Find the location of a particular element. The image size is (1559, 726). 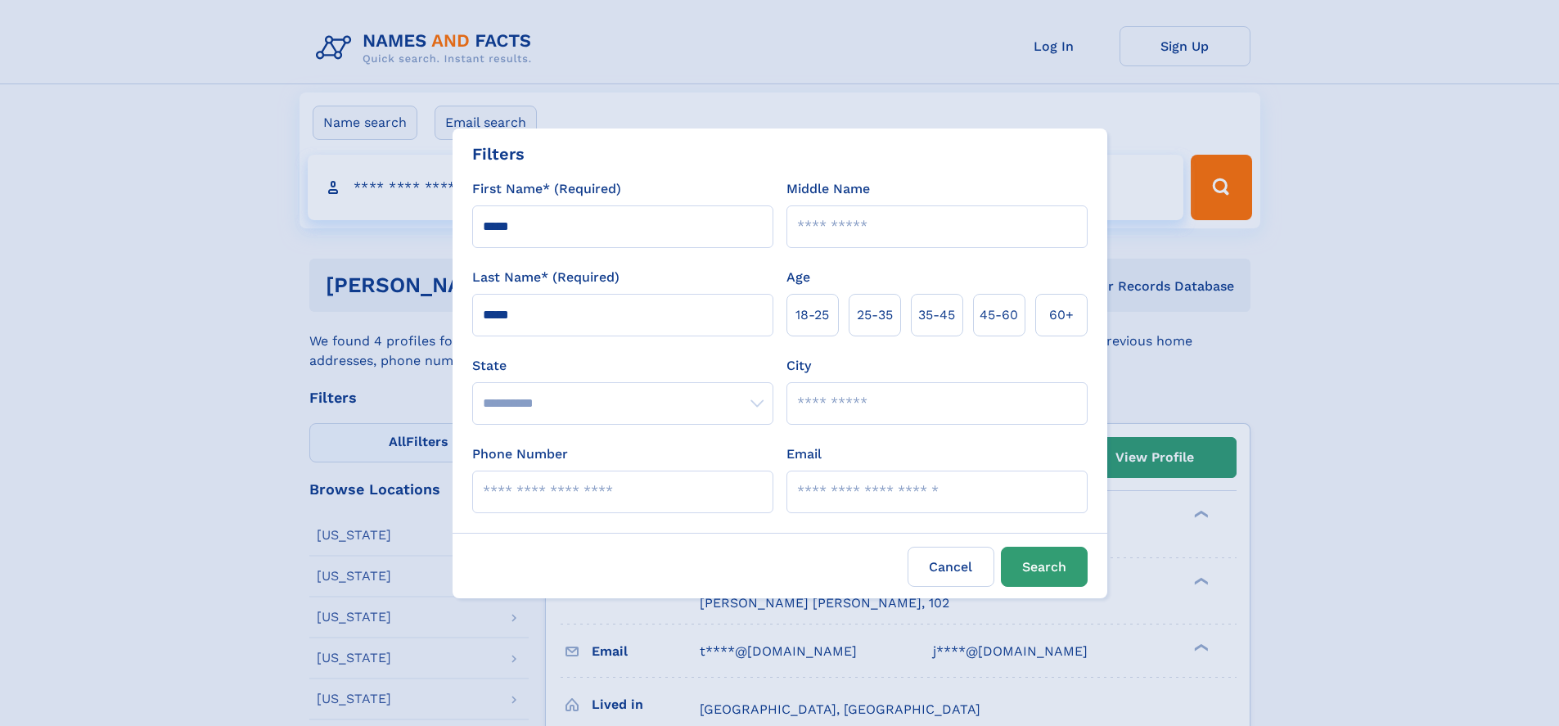

span: 45‑60 is located at coordinates (998, 315).